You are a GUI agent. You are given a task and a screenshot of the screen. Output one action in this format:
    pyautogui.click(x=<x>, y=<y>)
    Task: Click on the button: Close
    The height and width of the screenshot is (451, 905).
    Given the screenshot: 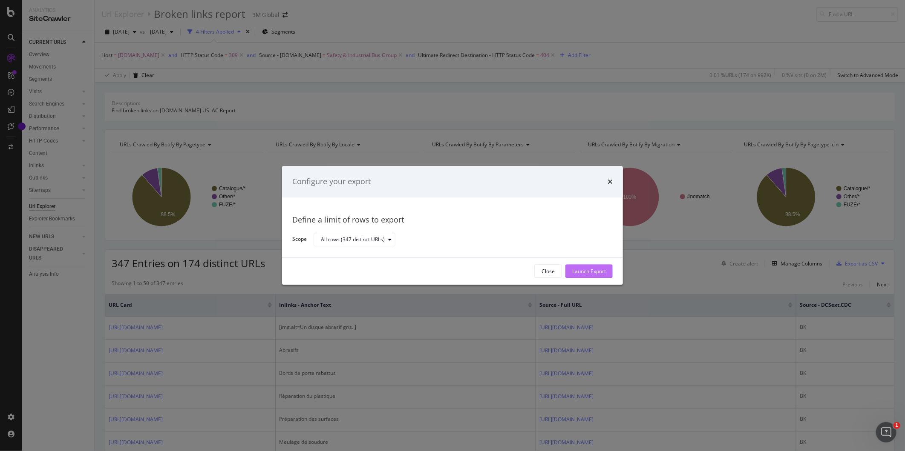 What is the action you would take?
    pyautogui.click(x=548, y=272)
    